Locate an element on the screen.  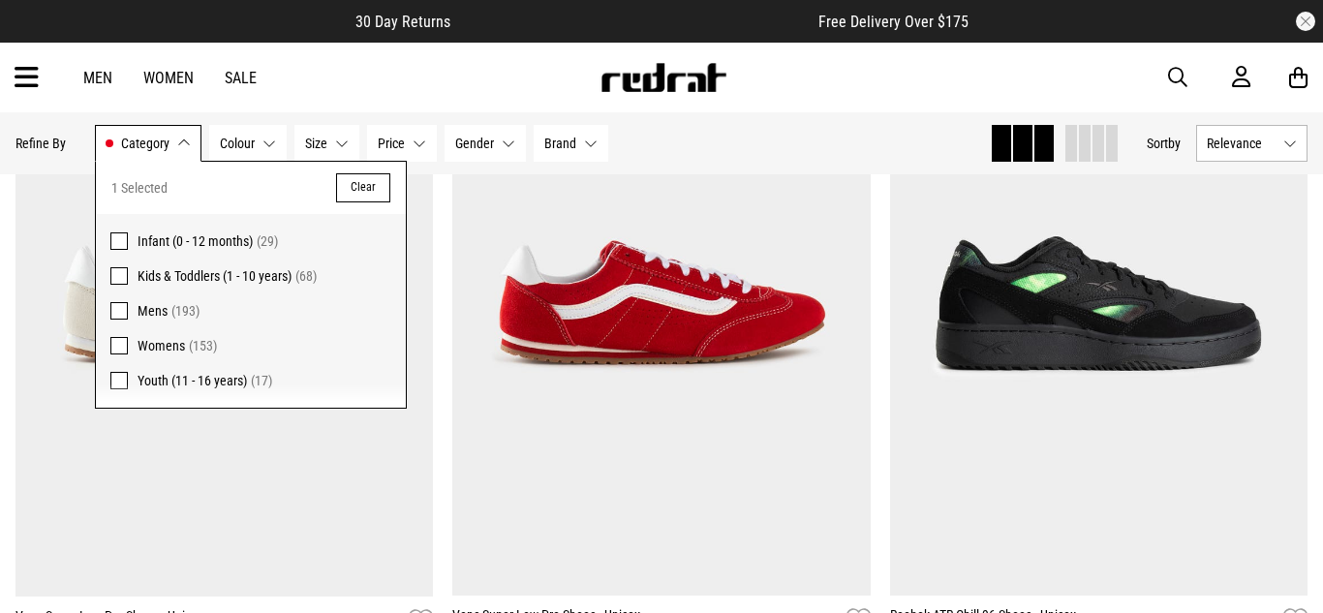
a: Women is located at coordinates (169, 77).